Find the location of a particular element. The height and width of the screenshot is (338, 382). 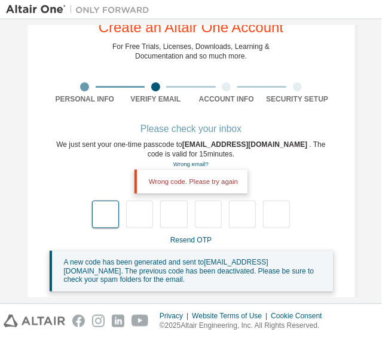

div: Privacy is located at coordinates (176, 316).